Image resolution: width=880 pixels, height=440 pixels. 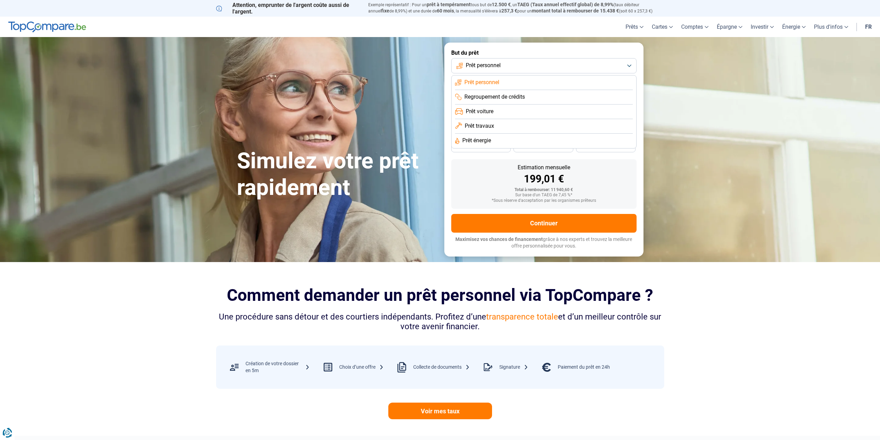 What do you see at coordinates (544, 66) in the screenshot?
I see `button: Prêt personnel` at bounding box center [544, 66].